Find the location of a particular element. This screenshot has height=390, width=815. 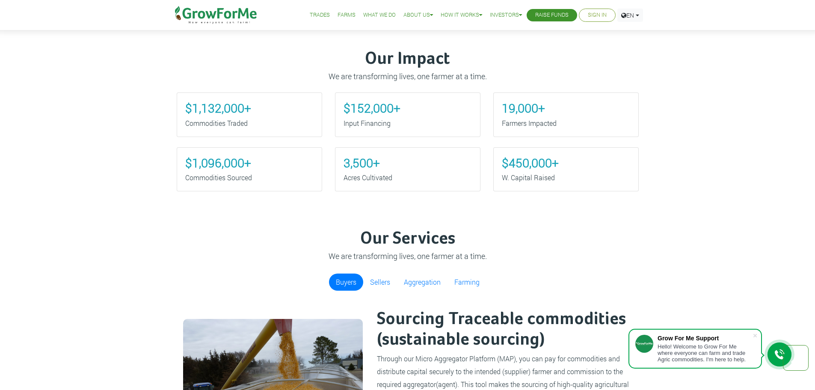

p: Commodities Sourced is located at coordinates (249, 178).